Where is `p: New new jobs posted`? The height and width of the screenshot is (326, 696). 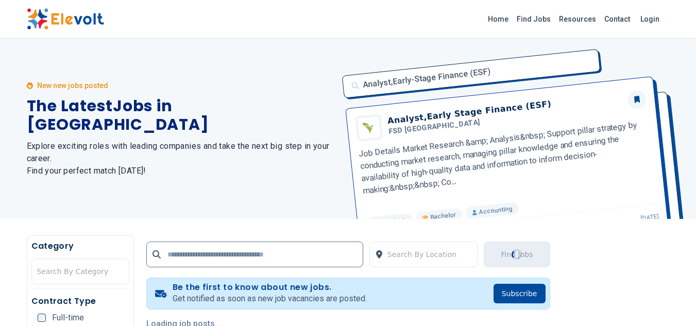 p: New new jobs posted is located at coordinates (73, 86).